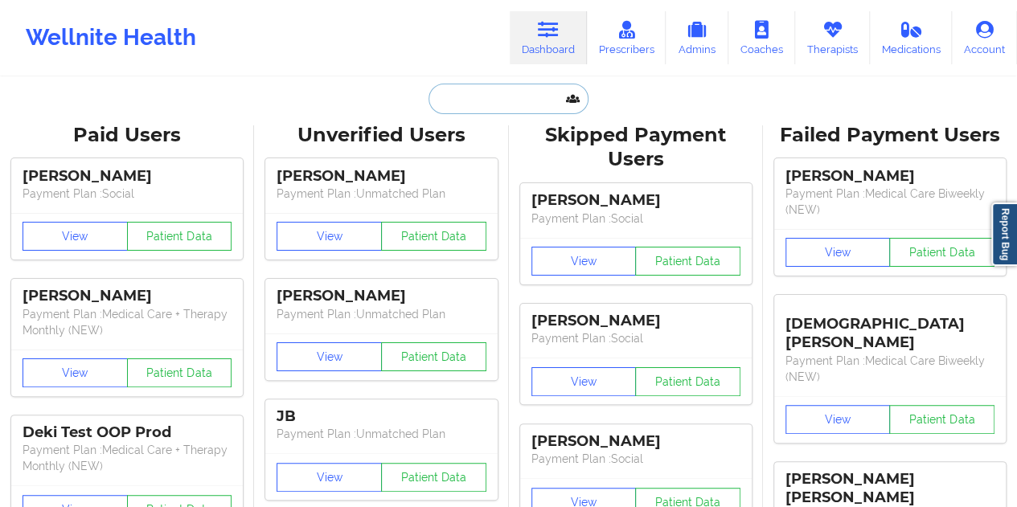 This screenshot has width=1017, height=507. What do you see at coordinates (762, 38) in the screenshot?
I see `a: Coaches` at bounding box center [762, 38].